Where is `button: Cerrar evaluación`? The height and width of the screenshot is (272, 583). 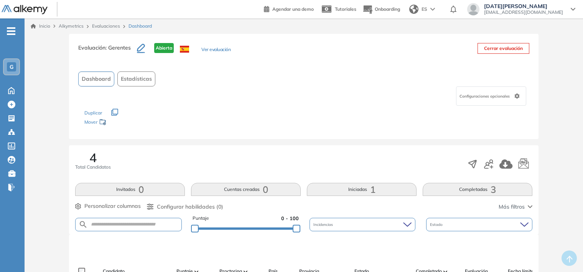 button: Cerrar evaluación is located at coordinates (504, 48).